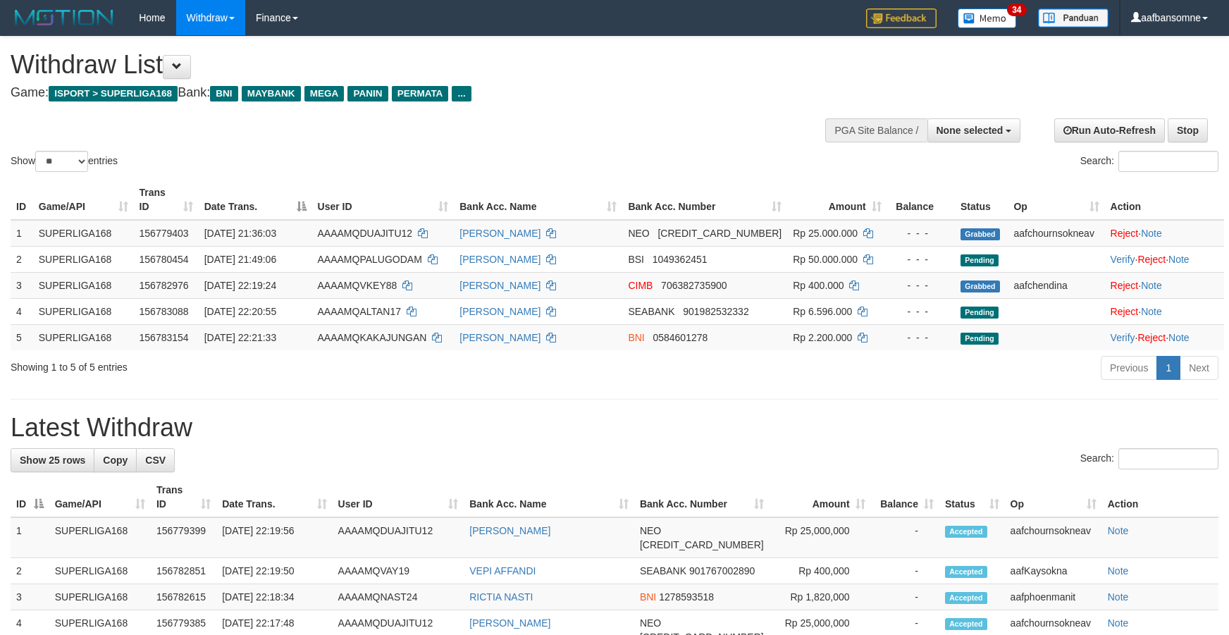 The height and width of the screenshot is (635, 1229). What do you see at coordinates (1073, 18) in the screenshot?
I see `img: panduan.png` at bounding box center [1073, 18].